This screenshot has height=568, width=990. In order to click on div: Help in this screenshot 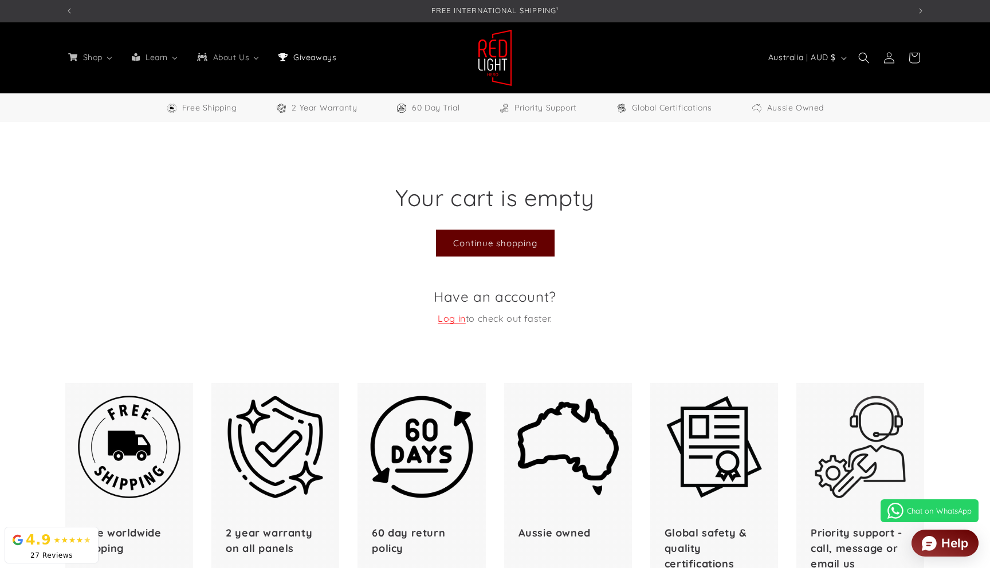, I will do `click(955, 543)`.